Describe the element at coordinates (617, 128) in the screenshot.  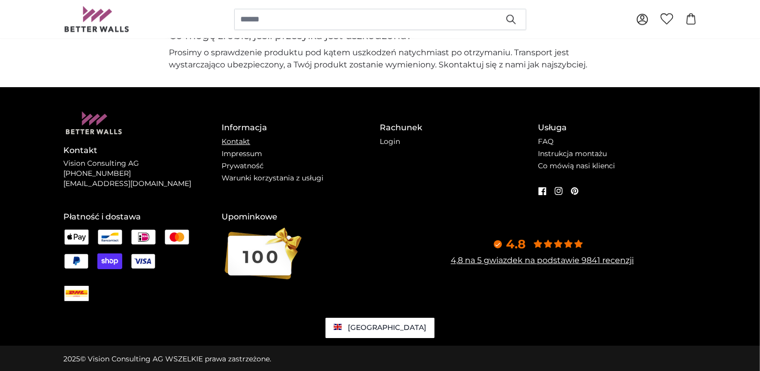
I see `h4: Usługa` at that location.